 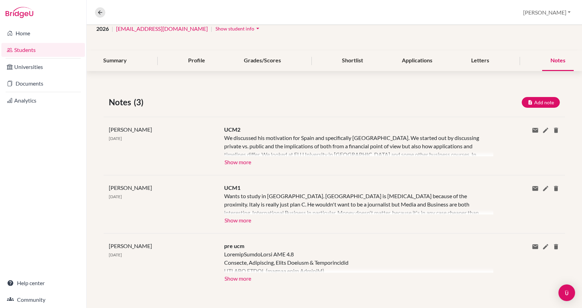 I want to click on a: Documents, so click(x=43, y=84).